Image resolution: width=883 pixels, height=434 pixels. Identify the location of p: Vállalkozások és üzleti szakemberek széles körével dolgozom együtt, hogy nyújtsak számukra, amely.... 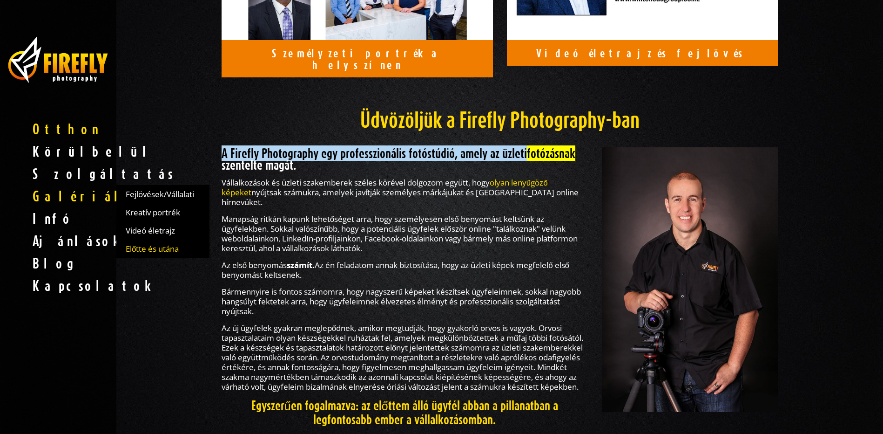
(405, 192).